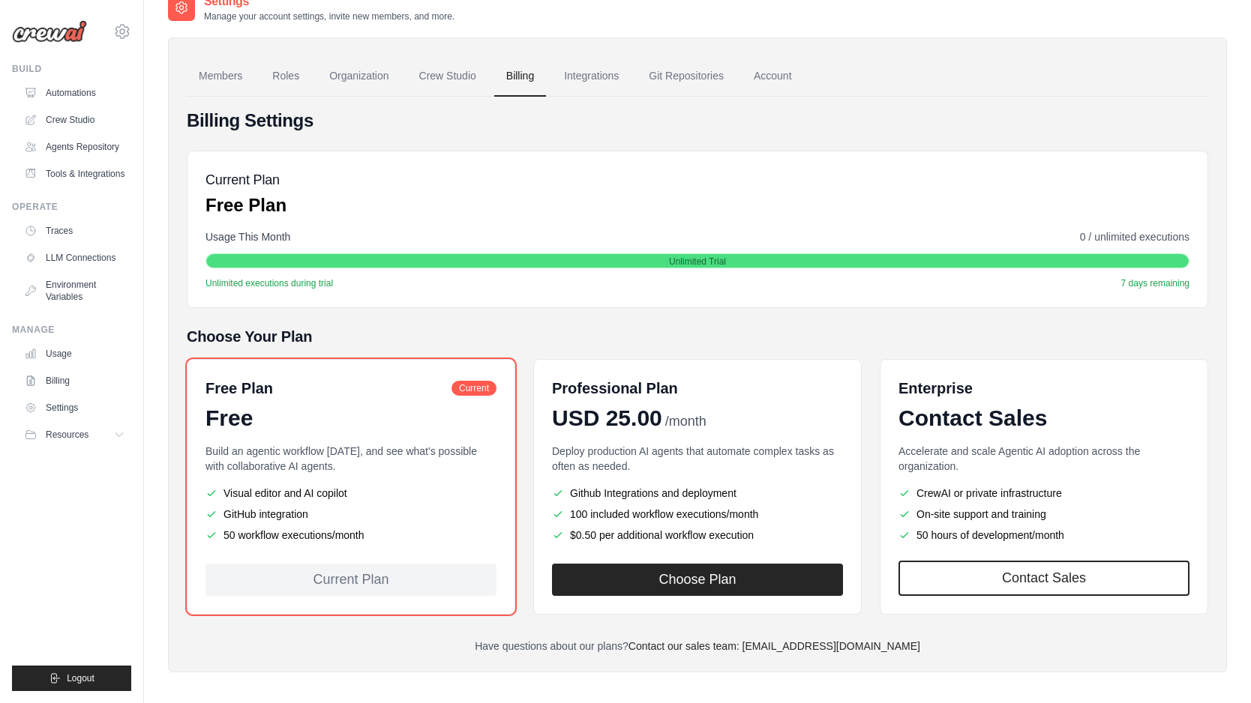 The width and height of the screenshot is (1251, 703). What do you see at coordinates (71, 330) in the screenshot?
I see `div: Manage` at bounding box center [71, 330].